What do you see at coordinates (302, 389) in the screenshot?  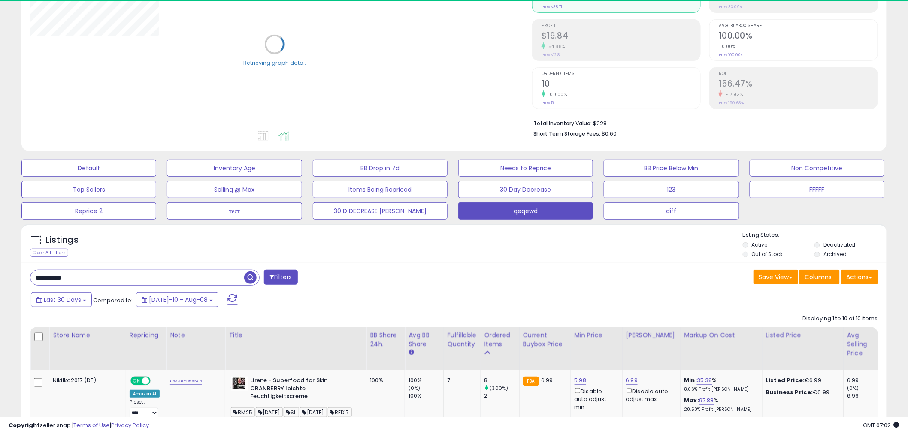 I see `b: Lirene - Superfood for Skin CRANBERRY leichte Feuchtigkeitscreme` at bounding box center [302, 389].